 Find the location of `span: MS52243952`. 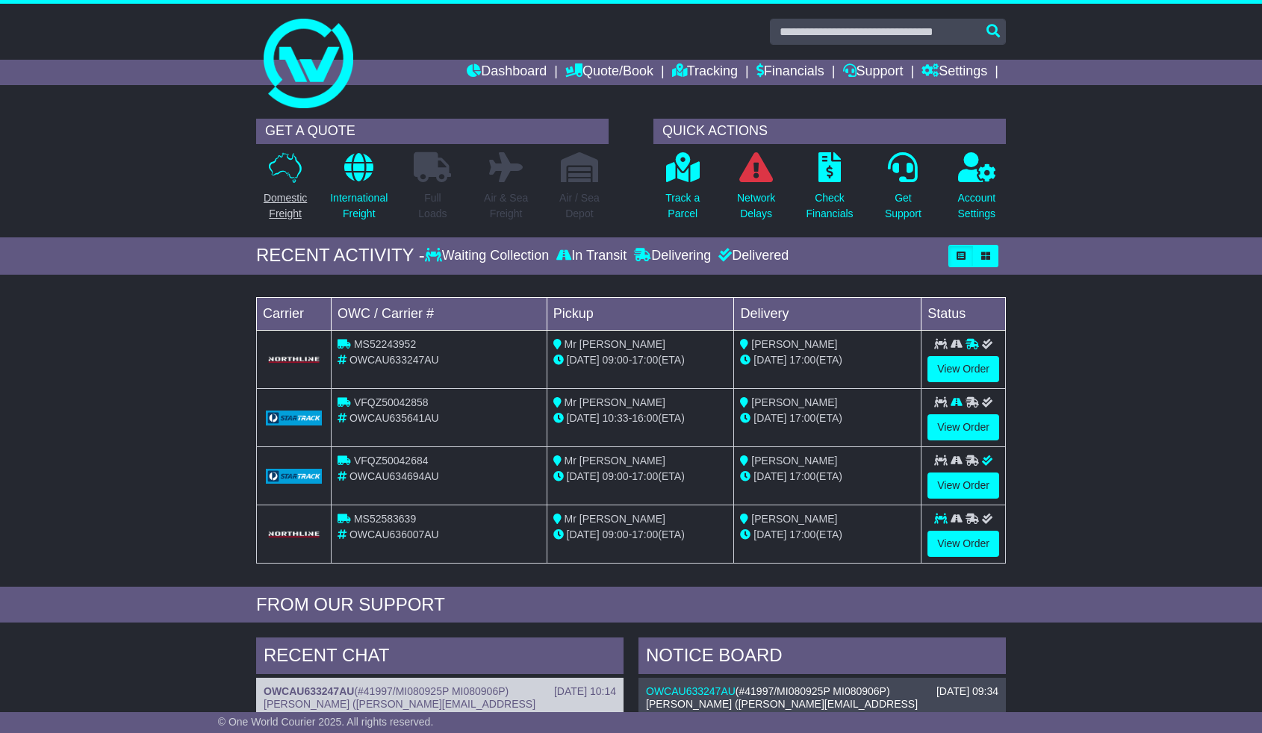

span: MS52243952 is located at coordinates (385, 344).